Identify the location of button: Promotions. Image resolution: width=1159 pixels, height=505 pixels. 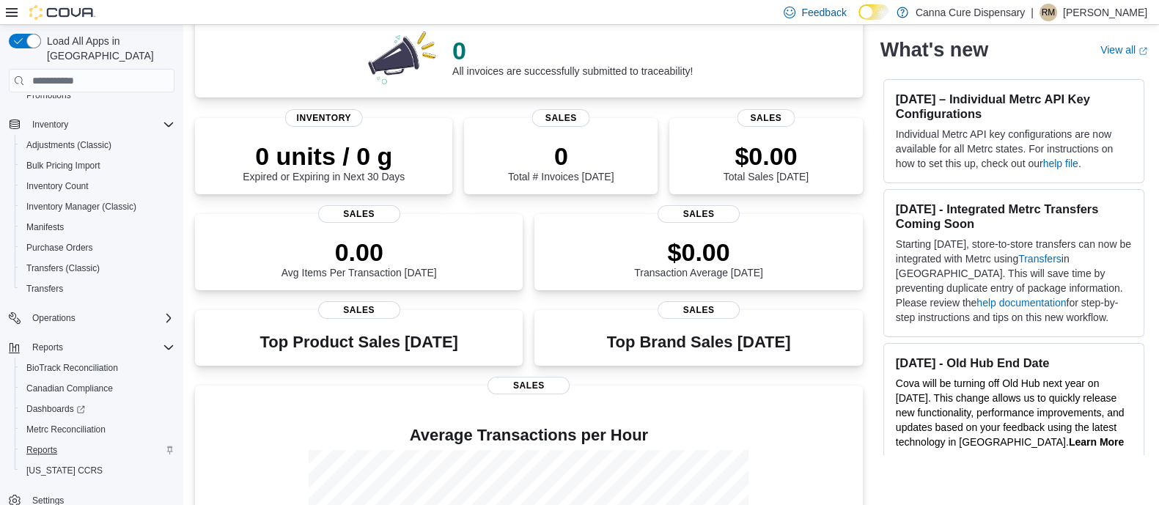
(97, 95).